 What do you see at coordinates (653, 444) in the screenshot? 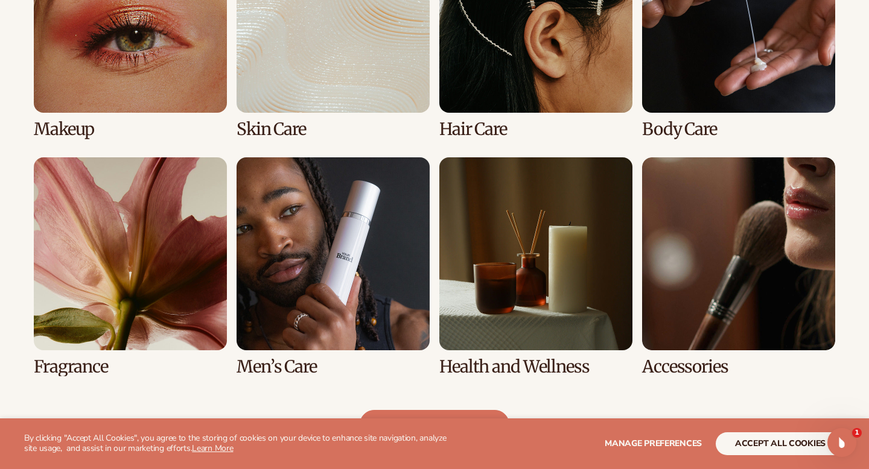
I see `span: Manage preferences` at bounding box center [653, 444].